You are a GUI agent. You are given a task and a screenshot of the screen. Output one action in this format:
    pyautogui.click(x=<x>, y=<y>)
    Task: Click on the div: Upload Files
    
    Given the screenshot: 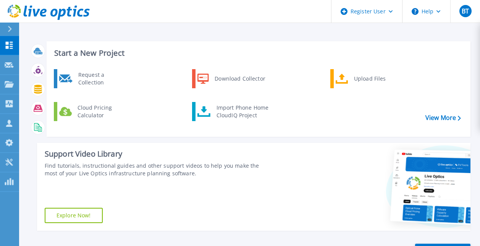 What is the action you would take?
    pyautogui.click(x=378, y=79)
    